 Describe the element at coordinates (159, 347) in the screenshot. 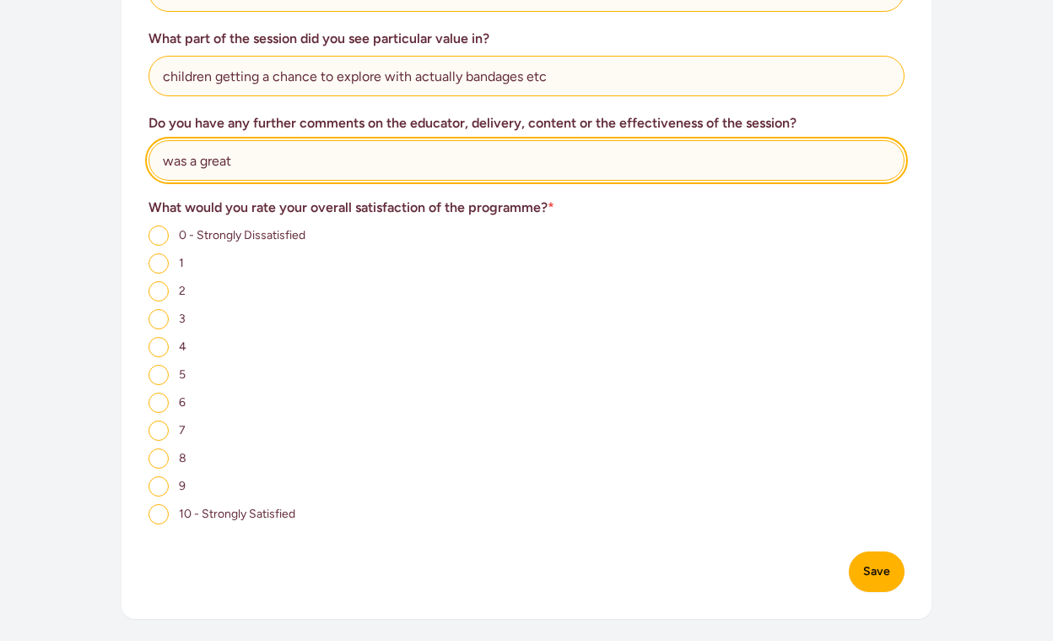

I see `input: 4` at that location.